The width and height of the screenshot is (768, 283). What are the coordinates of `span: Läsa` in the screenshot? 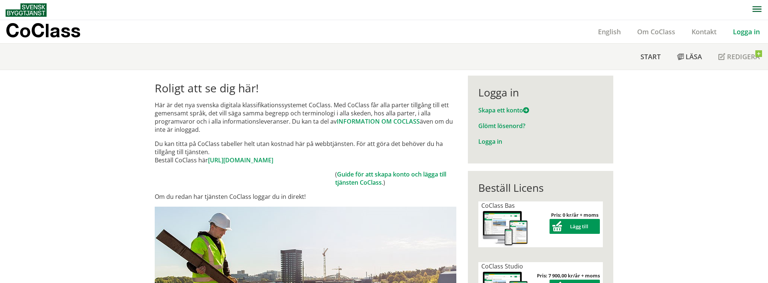 It's located at (694, 57).